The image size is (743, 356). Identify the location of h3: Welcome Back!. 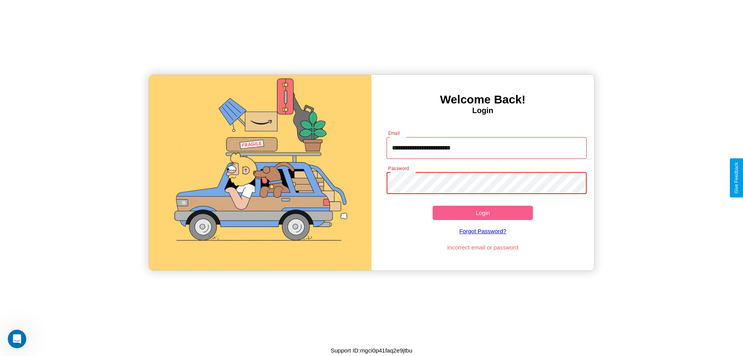
(482, 99).